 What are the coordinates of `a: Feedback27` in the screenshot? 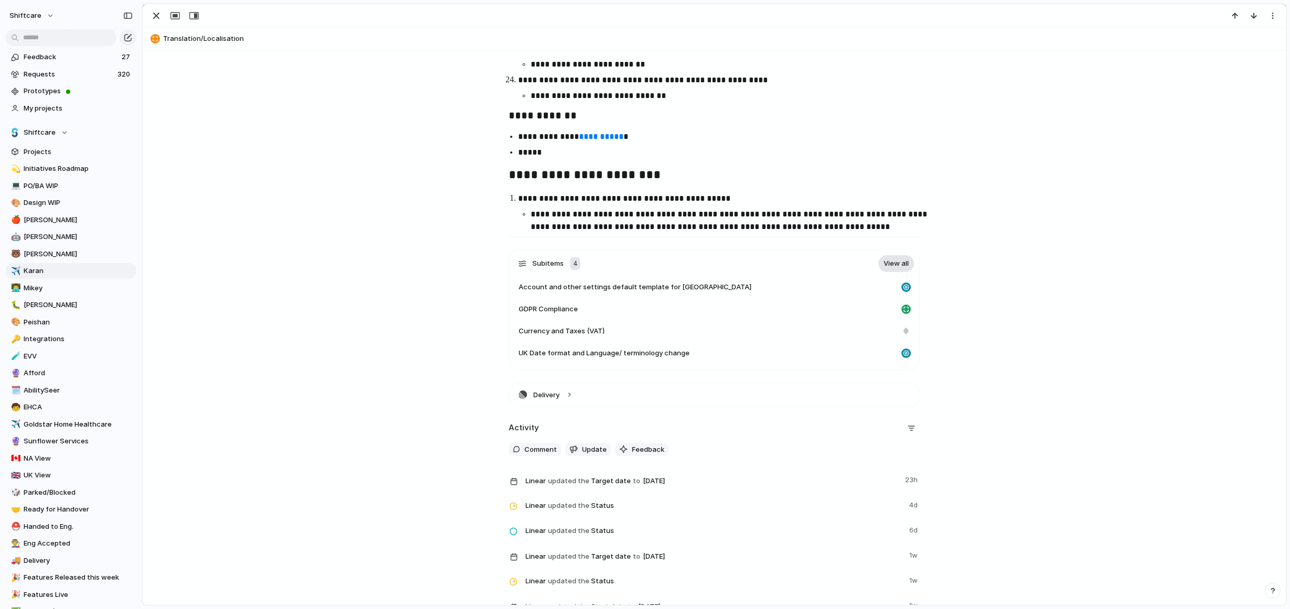 It's located at (71, 57).